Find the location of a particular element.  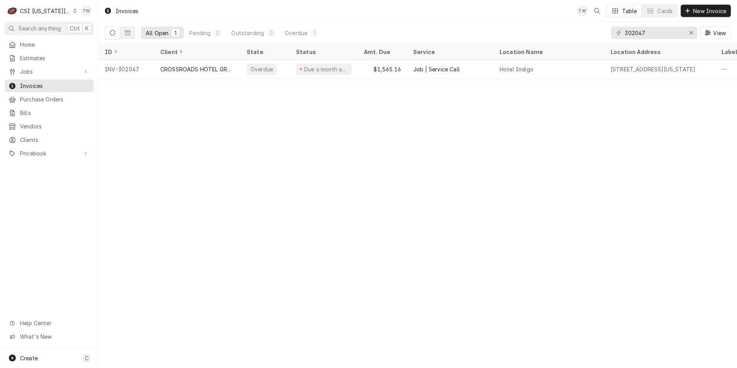

div: CROSSROADS HOTEL GROUP is located at coordinates (197, 69).